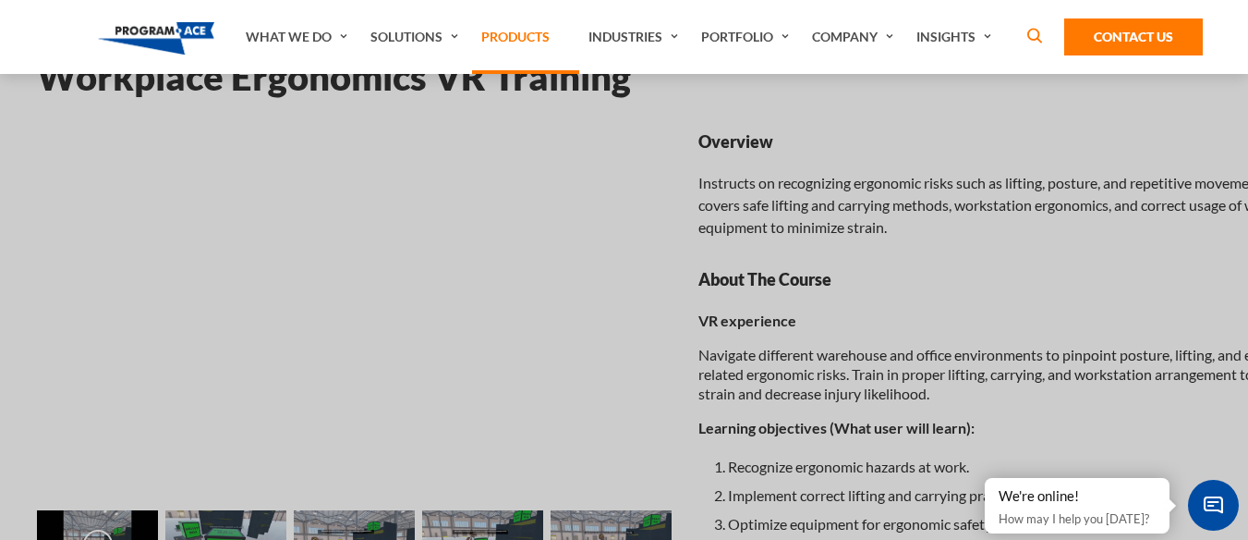 The width and height of the screenshot is (1248, 540). Describe the element at coordinates (1077, 496) in the screenshot. I see `div: We're online!` at that location.